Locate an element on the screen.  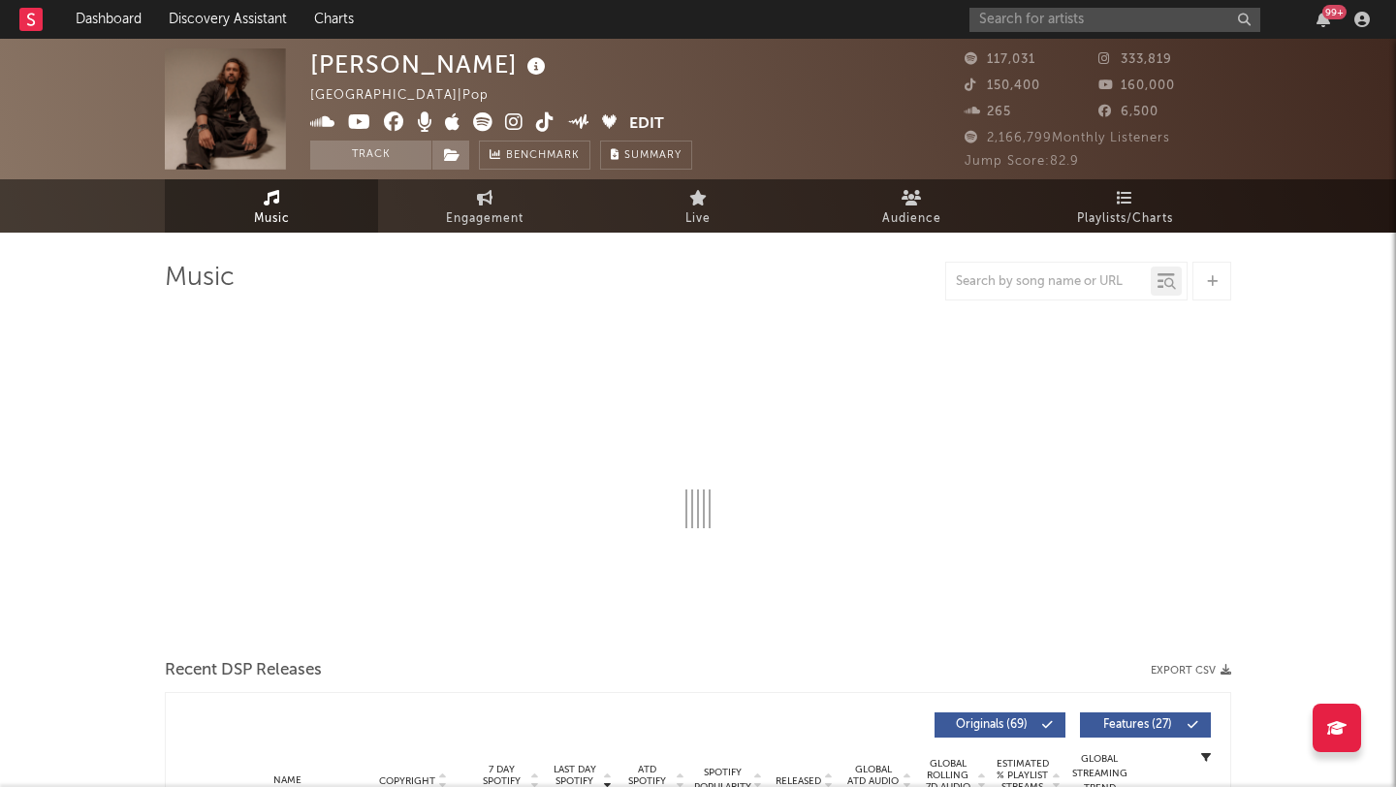
button: Summary is located at coordinates (646, 155).